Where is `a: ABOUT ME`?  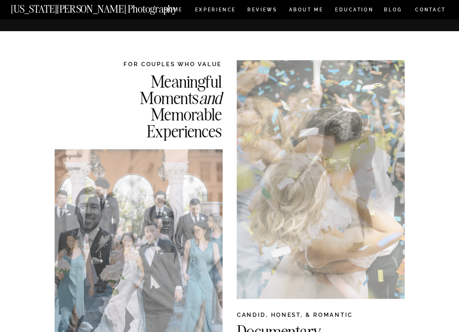
a: ABOUT ME is located at coordinates (306, 11).